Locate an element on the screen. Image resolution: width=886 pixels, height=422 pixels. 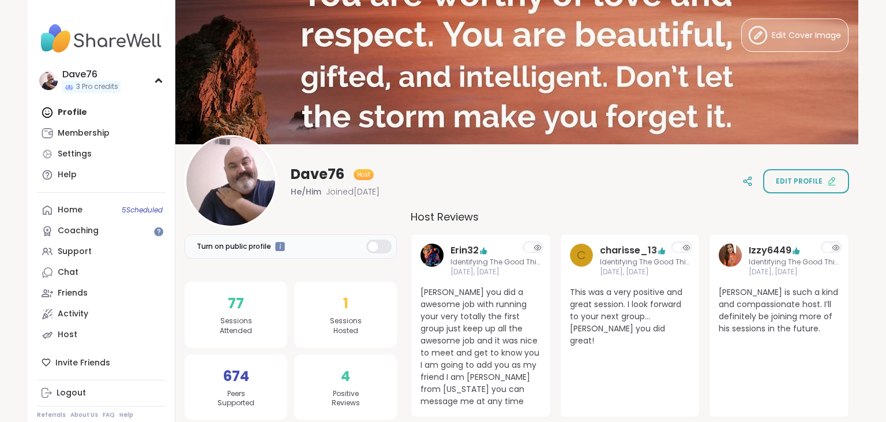
div: Logout is located at coordinates (71, 393).